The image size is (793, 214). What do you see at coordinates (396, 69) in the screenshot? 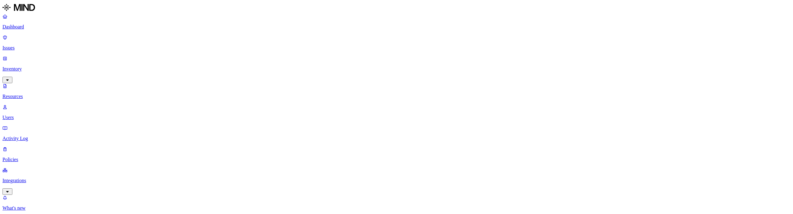
I see `a: Inventory` at bounding box center [396, 69].